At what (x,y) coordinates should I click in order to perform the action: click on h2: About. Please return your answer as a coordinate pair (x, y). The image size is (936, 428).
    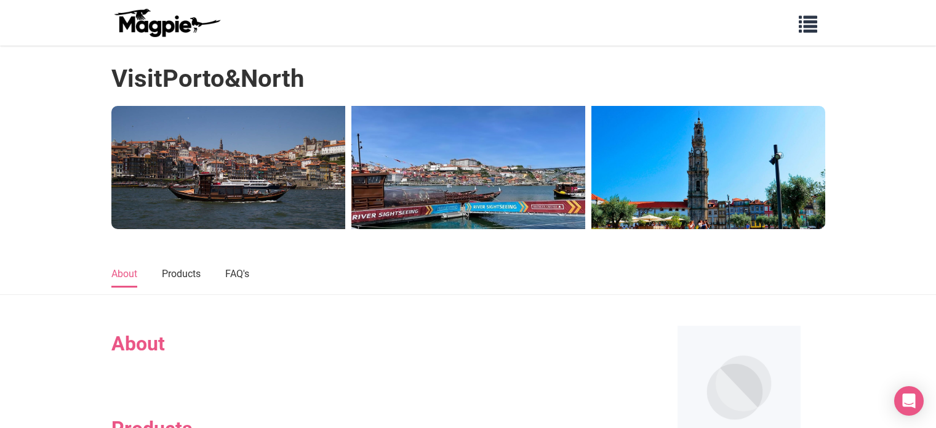
    Looking at the image, I should click on (370, 343).